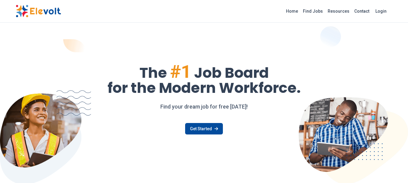 Image resolution: width=408 pixels, height=183 pixels. I want to click on a: Login, so click(381, 11).